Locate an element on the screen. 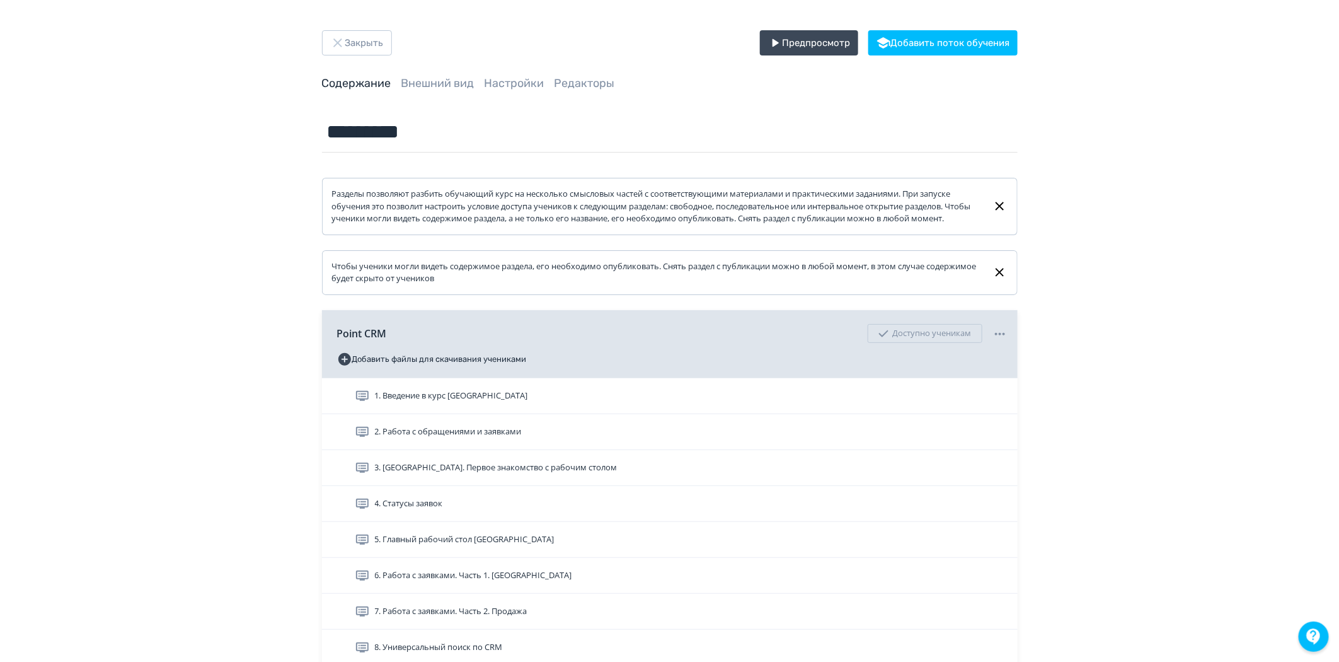 The height and width of the screenshot is (662, 1339). div: 4. Статусы заявок is located at coordinates (670, 503).